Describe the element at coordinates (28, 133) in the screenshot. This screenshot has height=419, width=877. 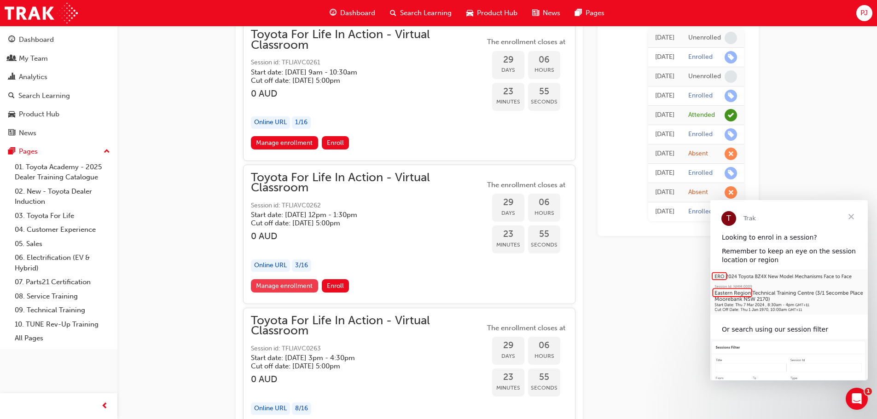
I see `div: News` at that location.